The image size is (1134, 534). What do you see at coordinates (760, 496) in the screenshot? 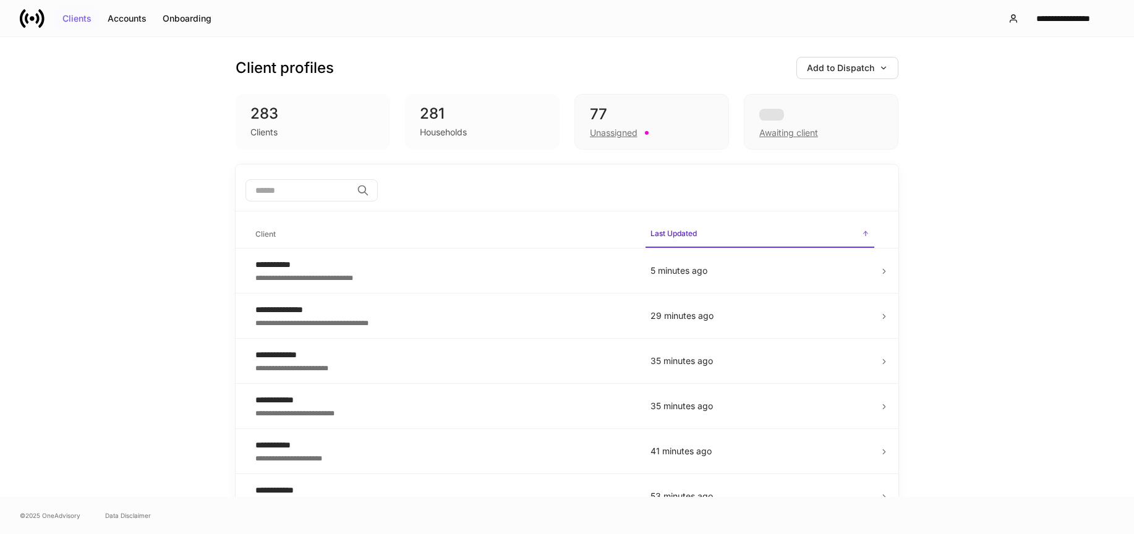
I see `p: 53 minutes ago` at bounding box center [760, 496].